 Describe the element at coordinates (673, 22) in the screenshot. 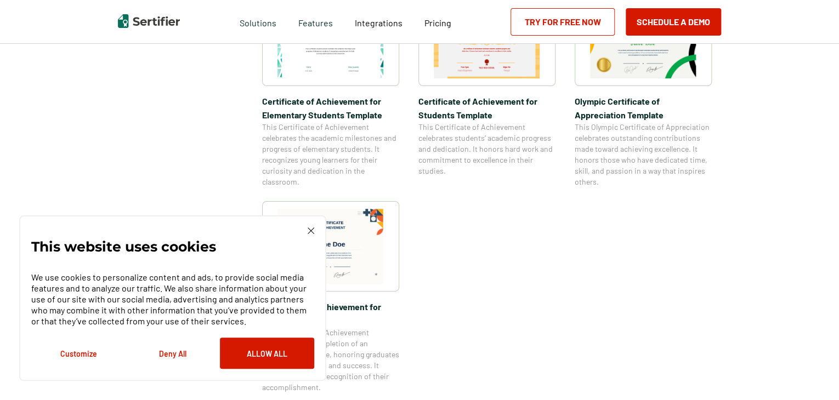

I see `button: Schedule a Demo` at that location.